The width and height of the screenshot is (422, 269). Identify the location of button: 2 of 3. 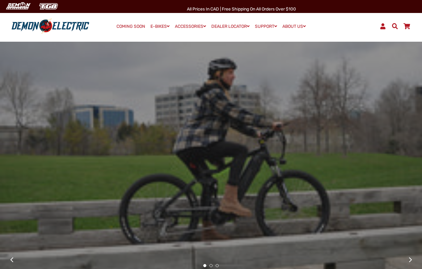
(211, 266).